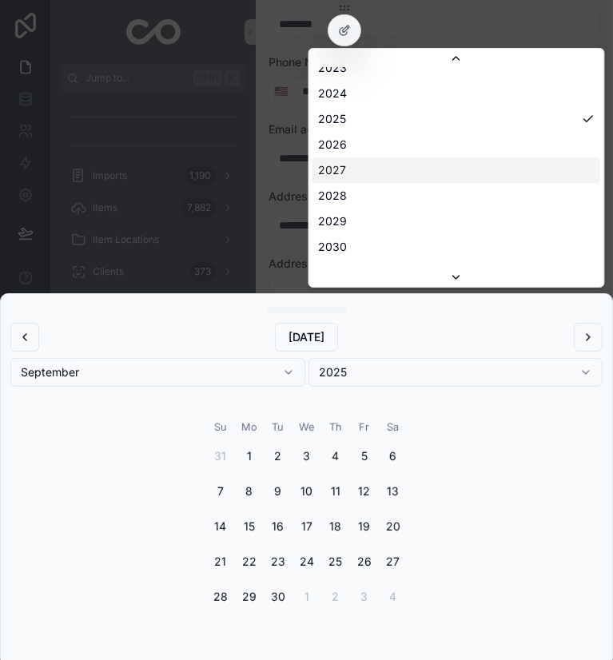 This screenshot has width=613, height=660. What do you see at coordinates (333, 93) in the screenshot?
I see `span: 2024` at bounding box center [333, 93].